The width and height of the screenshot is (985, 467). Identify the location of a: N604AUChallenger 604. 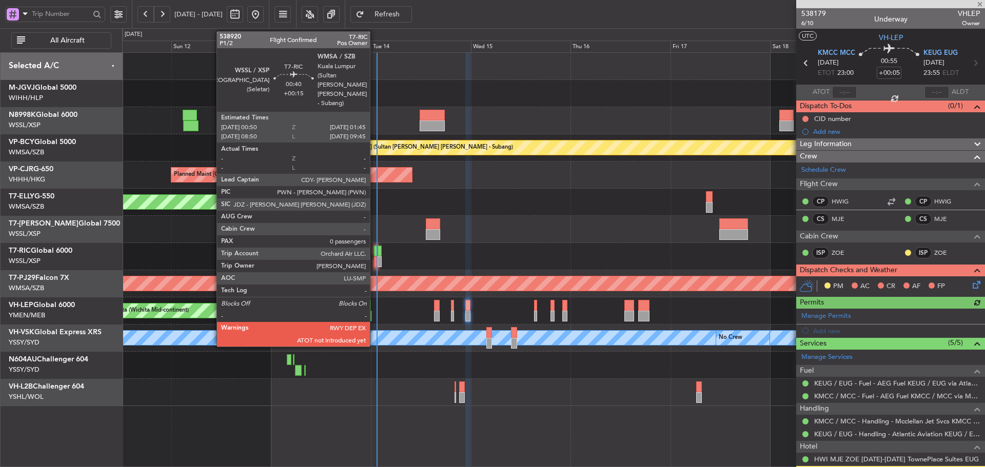
(48, 360).